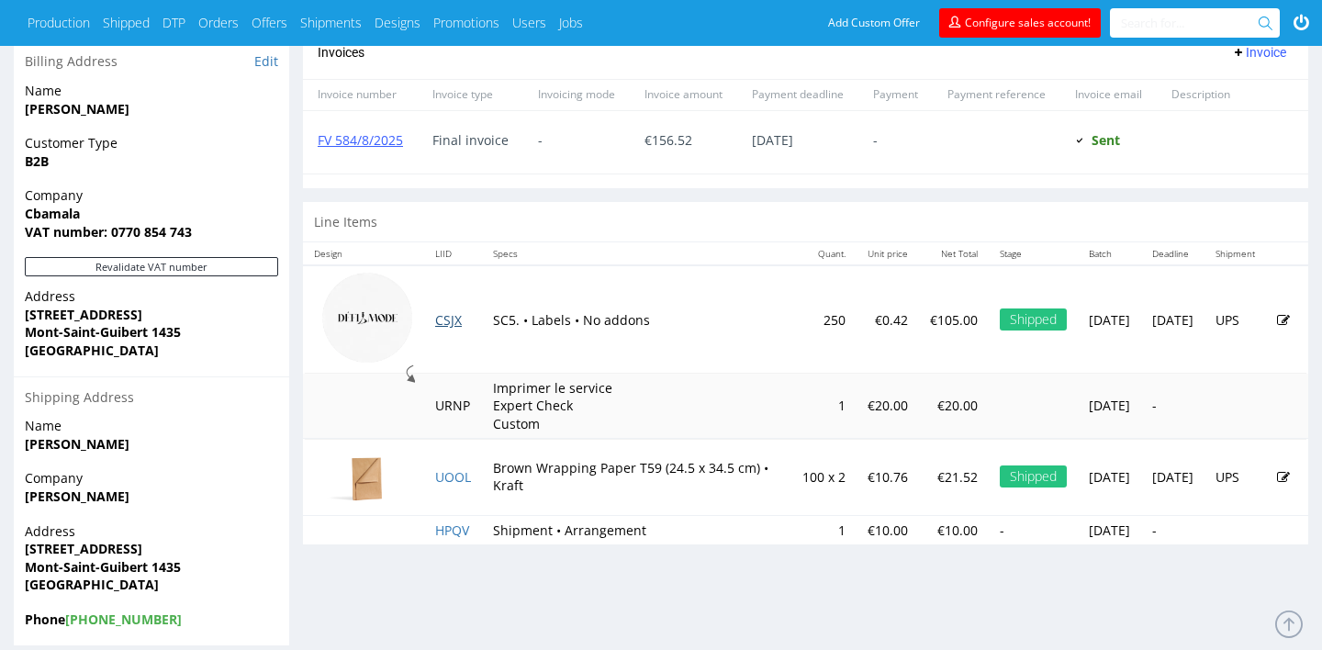 This screenshot has height=650, width=1322. What do you see at coordinates (529, 23) in the screenshot?
I see `a: Users` at bounding box center [529, 23].